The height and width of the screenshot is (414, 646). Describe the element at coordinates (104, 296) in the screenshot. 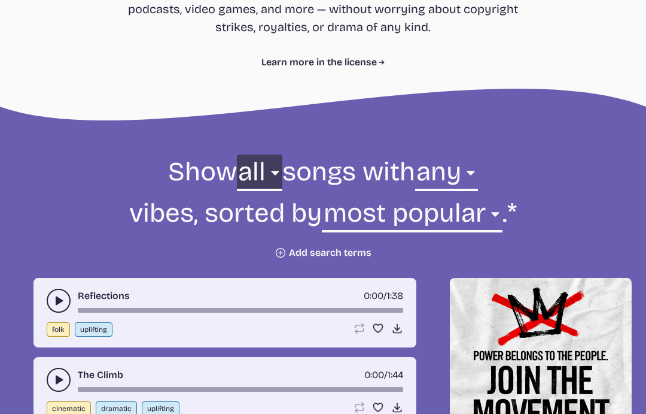

I see `a: Reflections` at that location.